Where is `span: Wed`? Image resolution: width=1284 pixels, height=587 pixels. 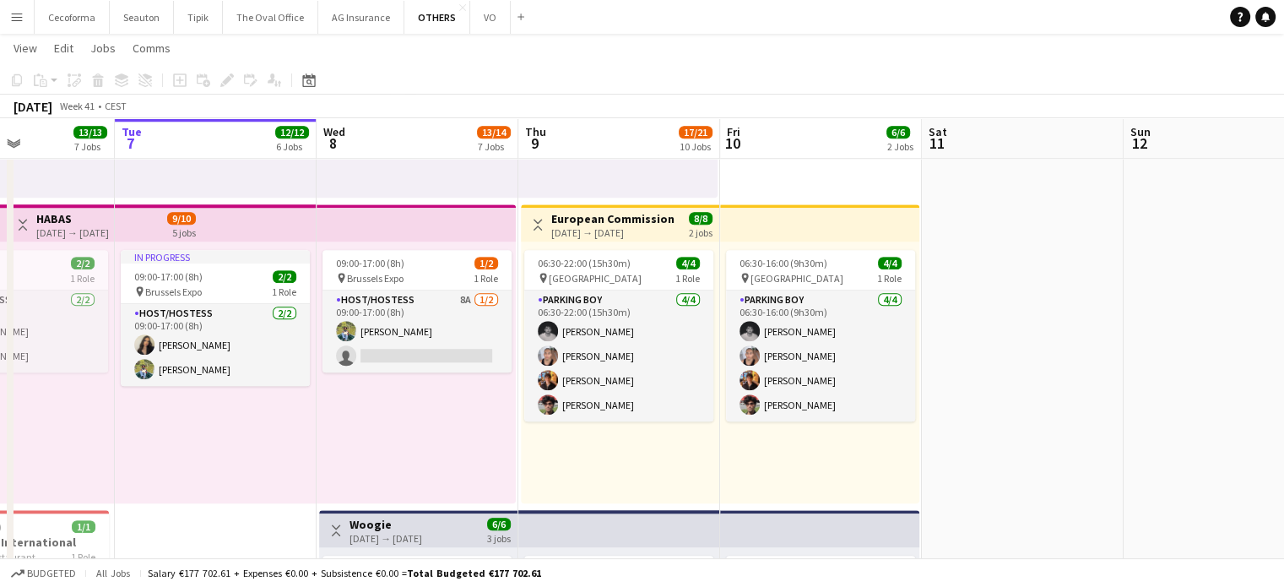
span: Wed is located at coordinates (334, 132).